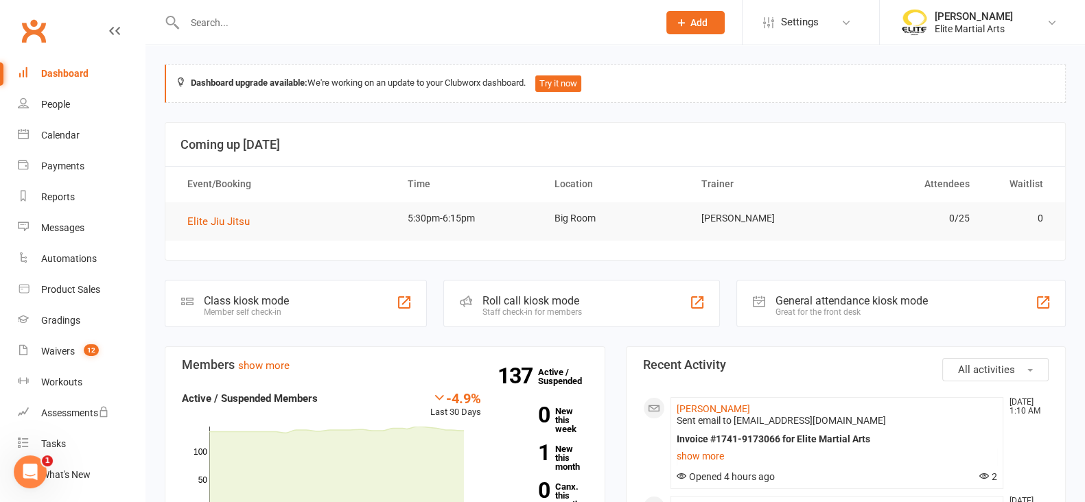 Image resolution: width=1085 pixels, height=502 pixels. Describe the element at coordinates (1019, 184) in the screenshot. I see `th: Waitlist` at that location.